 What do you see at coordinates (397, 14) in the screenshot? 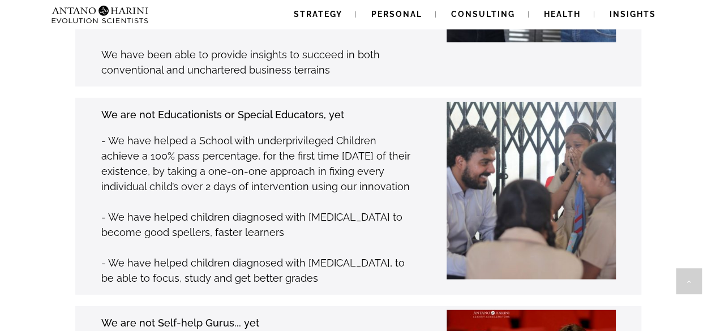
I see `span: Personal` at bounding box center [397, 14].